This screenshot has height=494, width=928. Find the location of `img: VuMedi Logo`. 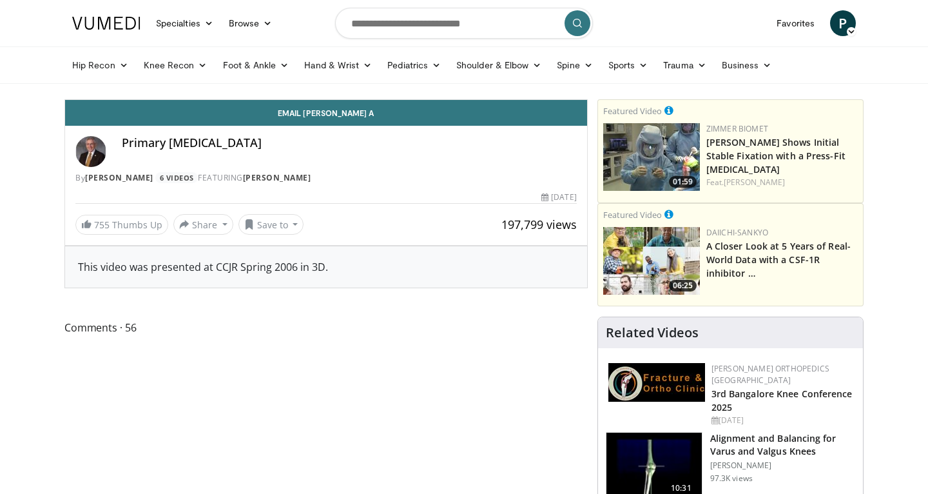

img: VuMedi Logo is located at coordinates (106, 23).